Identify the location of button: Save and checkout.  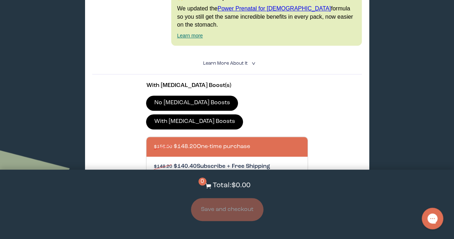
(227, 209).